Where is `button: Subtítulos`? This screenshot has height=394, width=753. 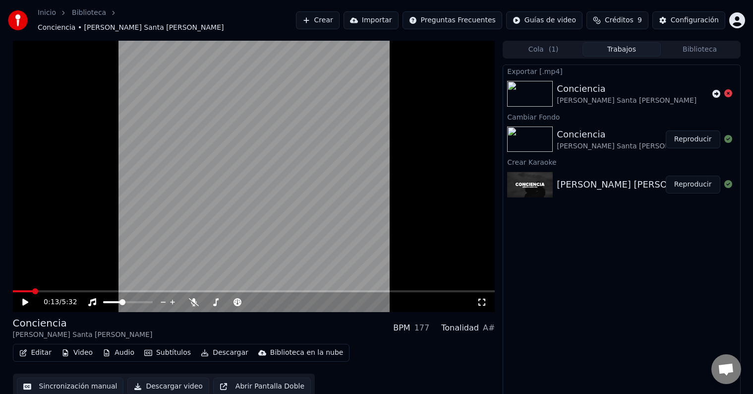 button: Subtítulos is located at coordinates (168, 353).